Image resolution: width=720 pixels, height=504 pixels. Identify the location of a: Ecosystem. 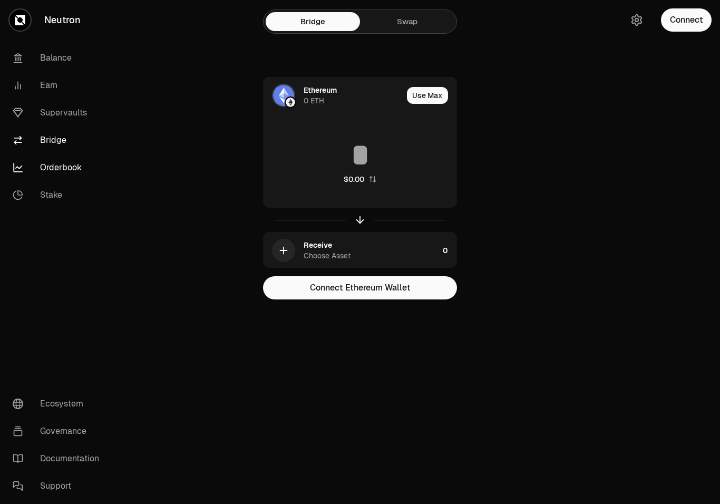
(59, 404).